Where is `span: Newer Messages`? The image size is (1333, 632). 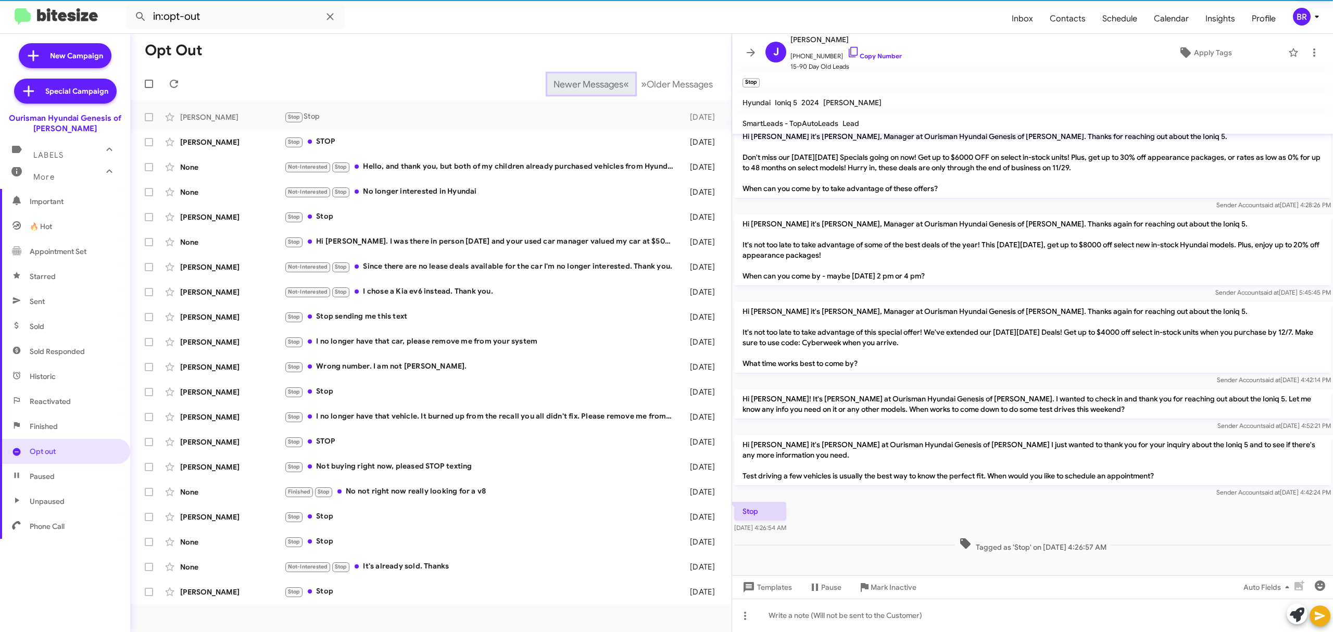 span: Newer Messages is located at coordinates (588, 84).